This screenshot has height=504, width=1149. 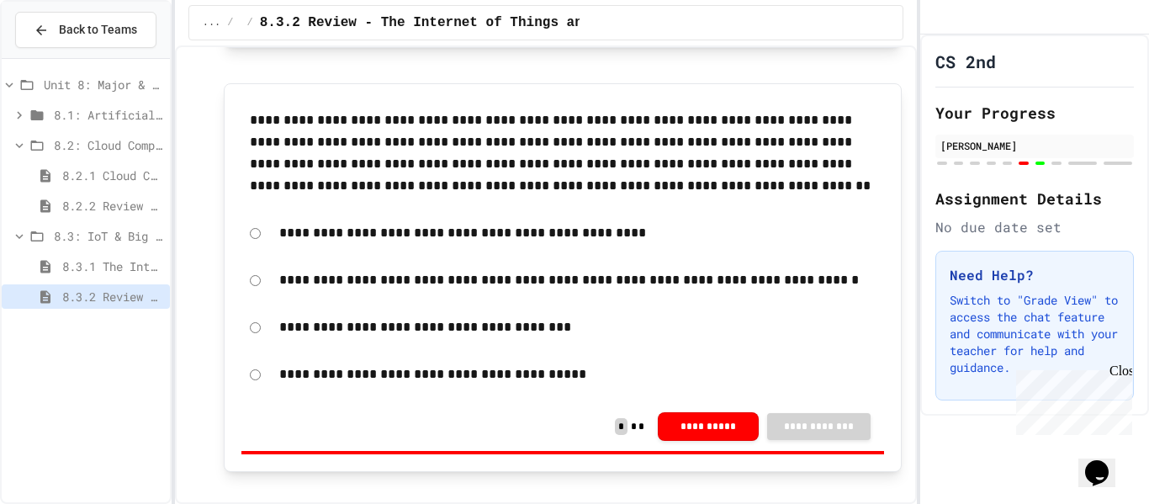 What do you see at coordinates (113, 266) in the screenshot?
I see `span: 8.3.1 The Internet of Things and Big Data: Our Connected Digital World` at bounding box center [113, 266].